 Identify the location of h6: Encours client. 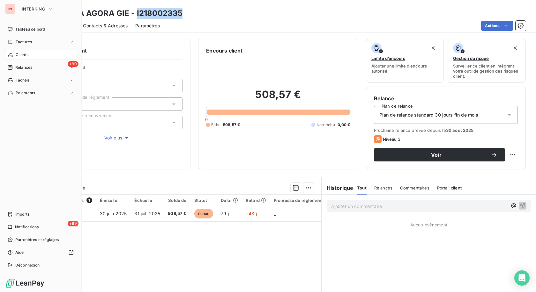
(224, 51).